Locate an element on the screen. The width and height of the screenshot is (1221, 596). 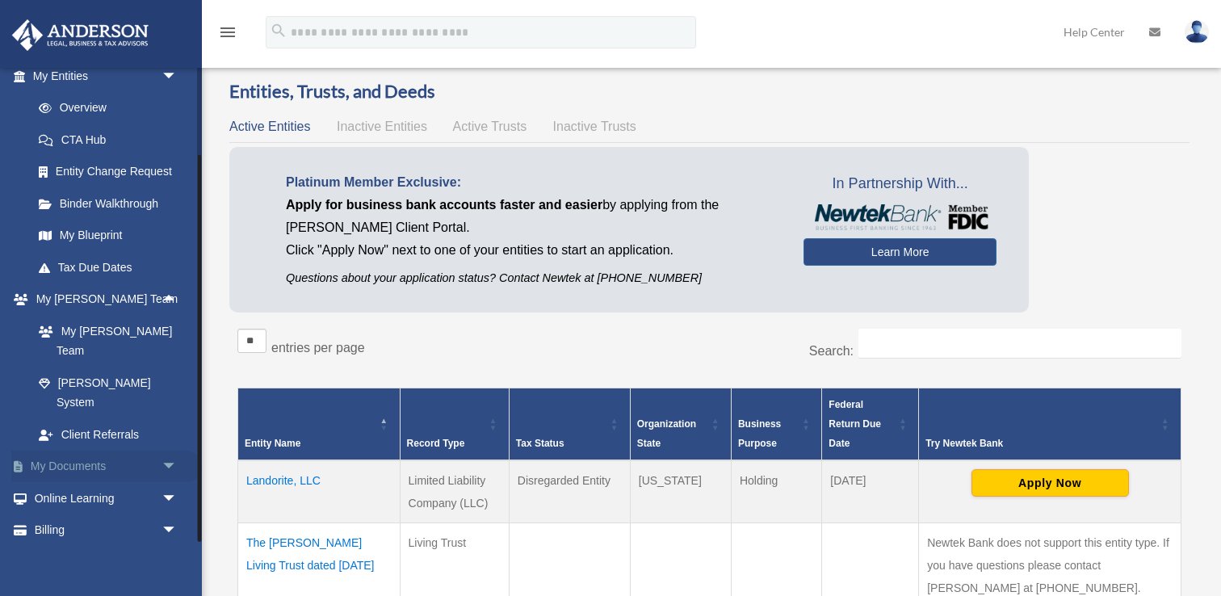
a: Tax Due Dates is located at coordinates (108, 267).